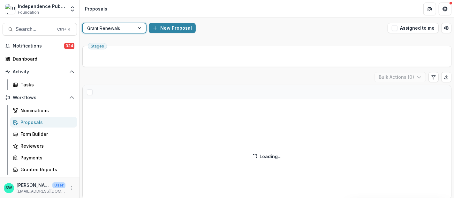 Image resolution: width=454 pixels, height=198 pixels. Describe the element at coordinates (69, 46) in the screenshot. I see `span: 324` at that location.